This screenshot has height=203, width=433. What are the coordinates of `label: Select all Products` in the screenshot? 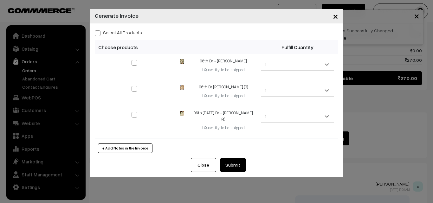 It's located at (118, 32).